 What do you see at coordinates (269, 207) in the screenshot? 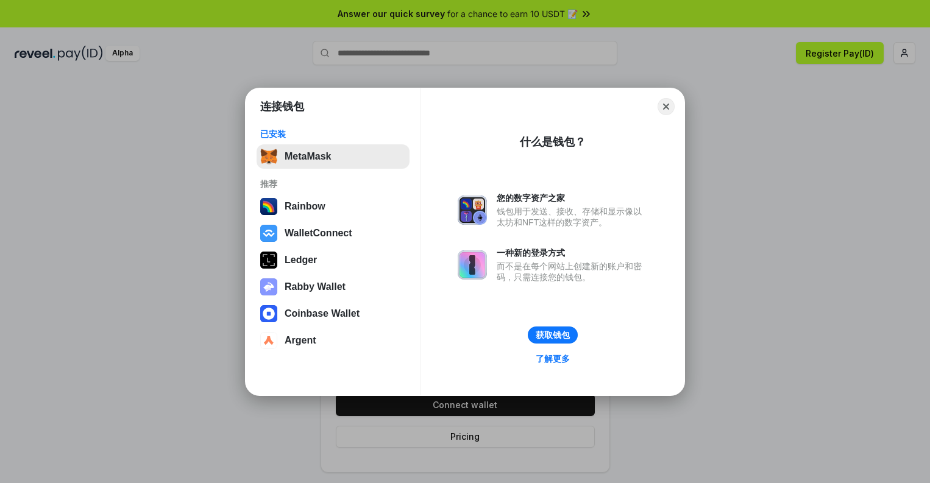
I see `img: svg+xml,%3Csvg%20width%3D%22120%22%20height%3D%22120%22%20viewBox%3D%220%200%20120%20120%22%20fil...` at bounding box center [269, 207].